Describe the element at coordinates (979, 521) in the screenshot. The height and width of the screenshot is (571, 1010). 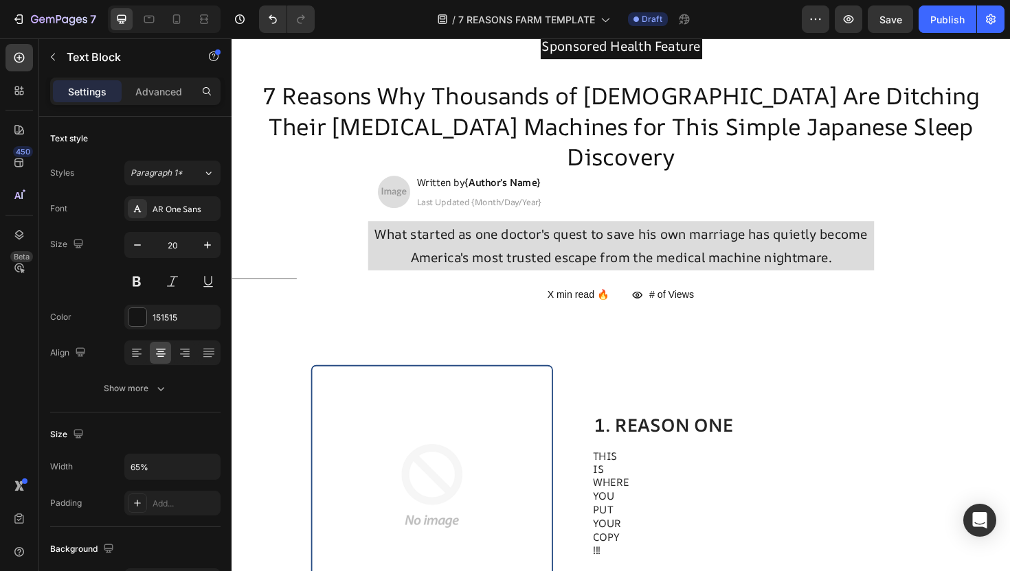
I see `div: Open Intercom Messenger` at that location.